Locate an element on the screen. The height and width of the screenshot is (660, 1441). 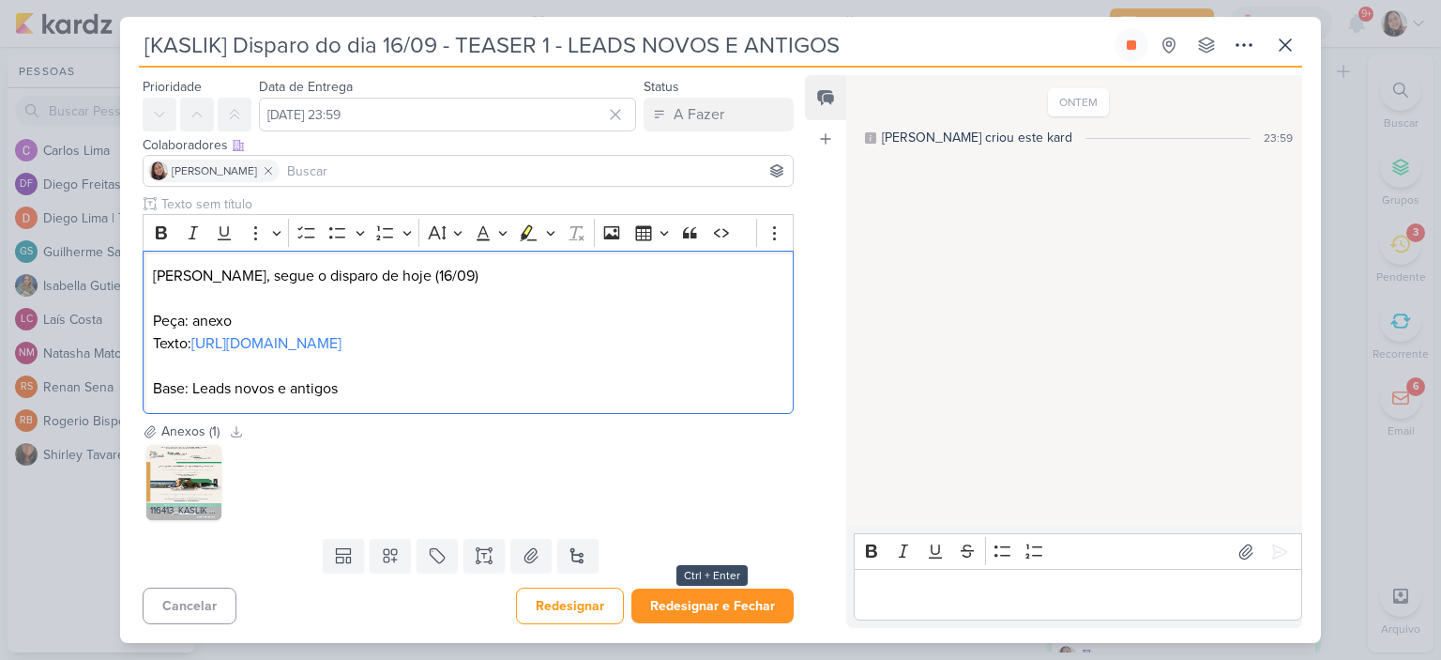
div: 23:59 is located at coordinates (1278, 138).